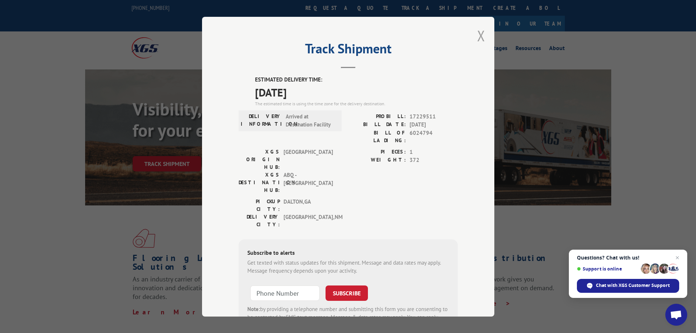 The width and height of the screenshot is (696, 333). What do you see at coordinates (608, 269) in the screenshot?
I see `span: Support is online` at bounding box center [608, 269].